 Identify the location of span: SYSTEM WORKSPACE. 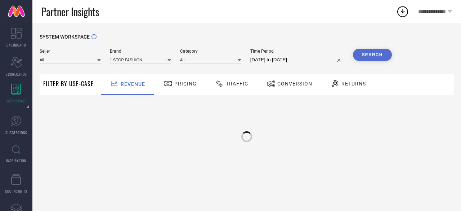
(64, 37).